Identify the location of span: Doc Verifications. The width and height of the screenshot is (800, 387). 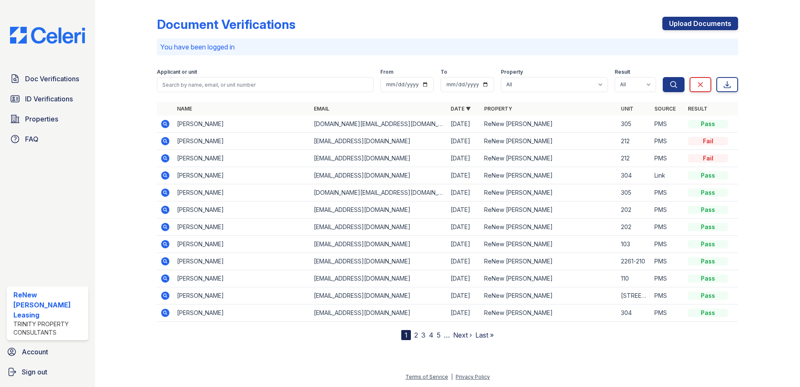
(52, 79).